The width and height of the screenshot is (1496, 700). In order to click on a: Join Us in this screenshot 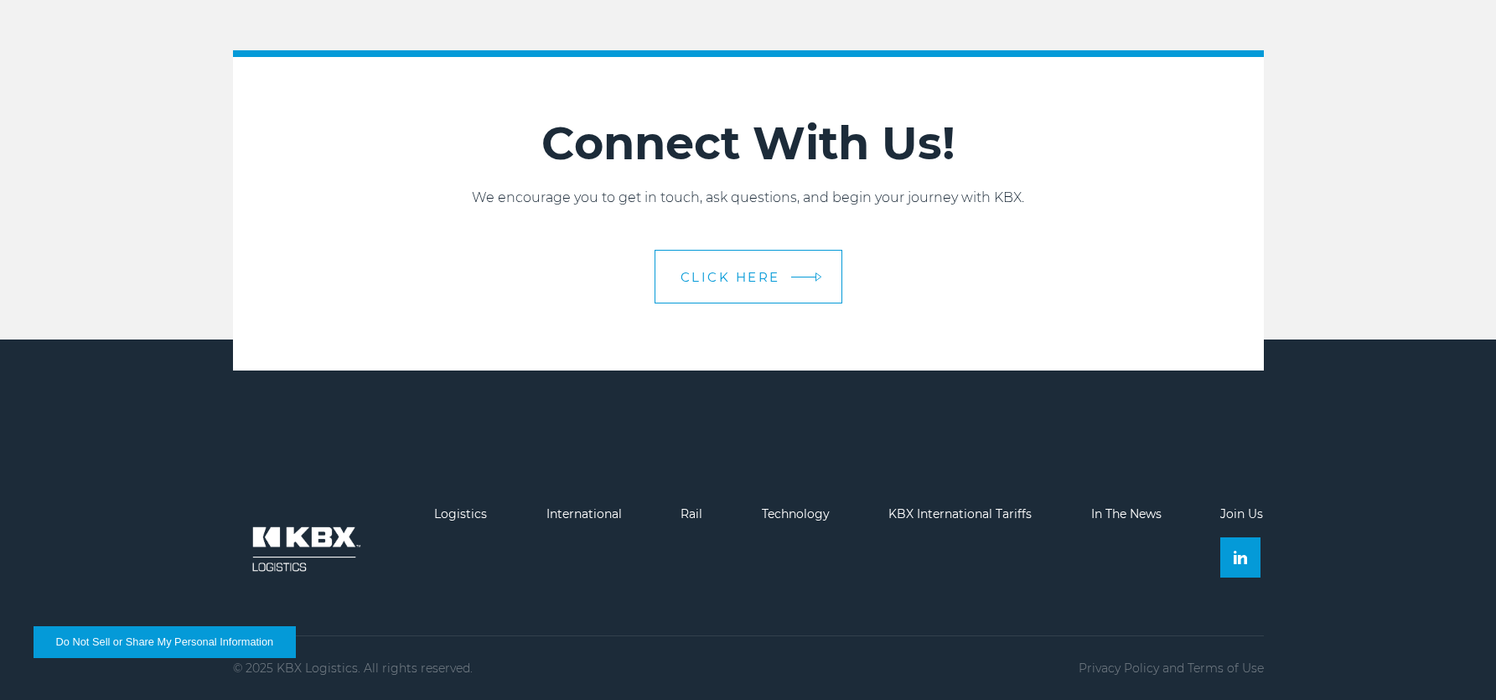, I will do `click(1241, 514)`.